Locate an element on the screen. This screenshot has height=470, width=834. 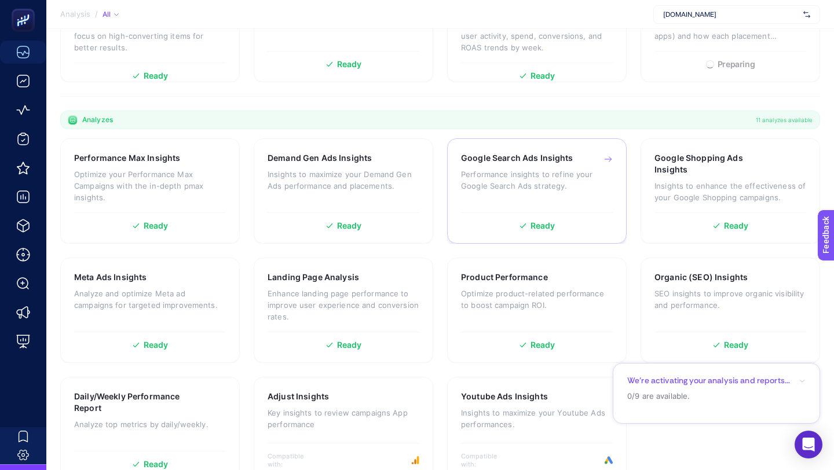
p: Insights to maximize your Demand Gen Ads performance and placements. is located at coordinates (343, 180).